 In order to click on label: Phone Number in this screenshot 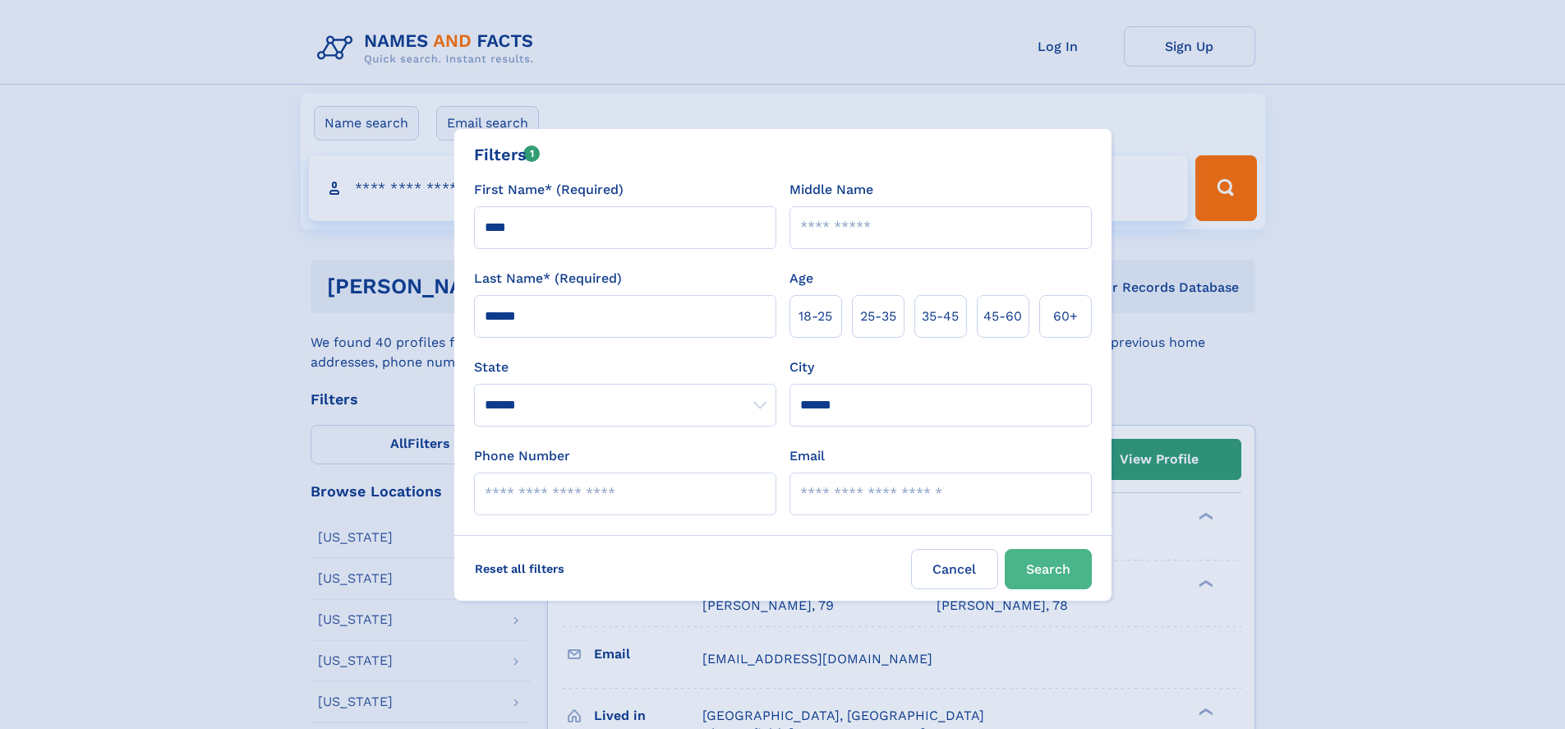, I will do `click(522, 456)`.